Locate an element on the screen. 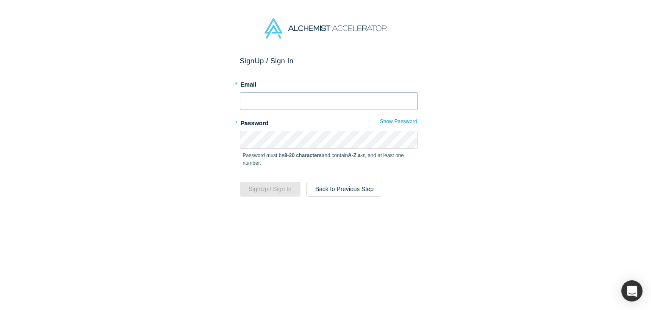 This screenshot has height=310, width=651. strong: 8-20 characters is located at coordinates (303, 155).